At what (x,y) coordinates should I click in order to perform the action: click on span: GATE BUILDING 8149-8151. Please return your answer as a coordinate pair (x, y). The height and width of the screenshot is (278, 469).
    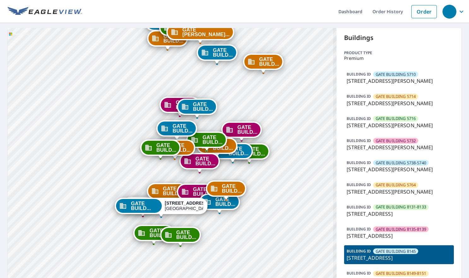
    Looking at the image, I should click on (400, 273).